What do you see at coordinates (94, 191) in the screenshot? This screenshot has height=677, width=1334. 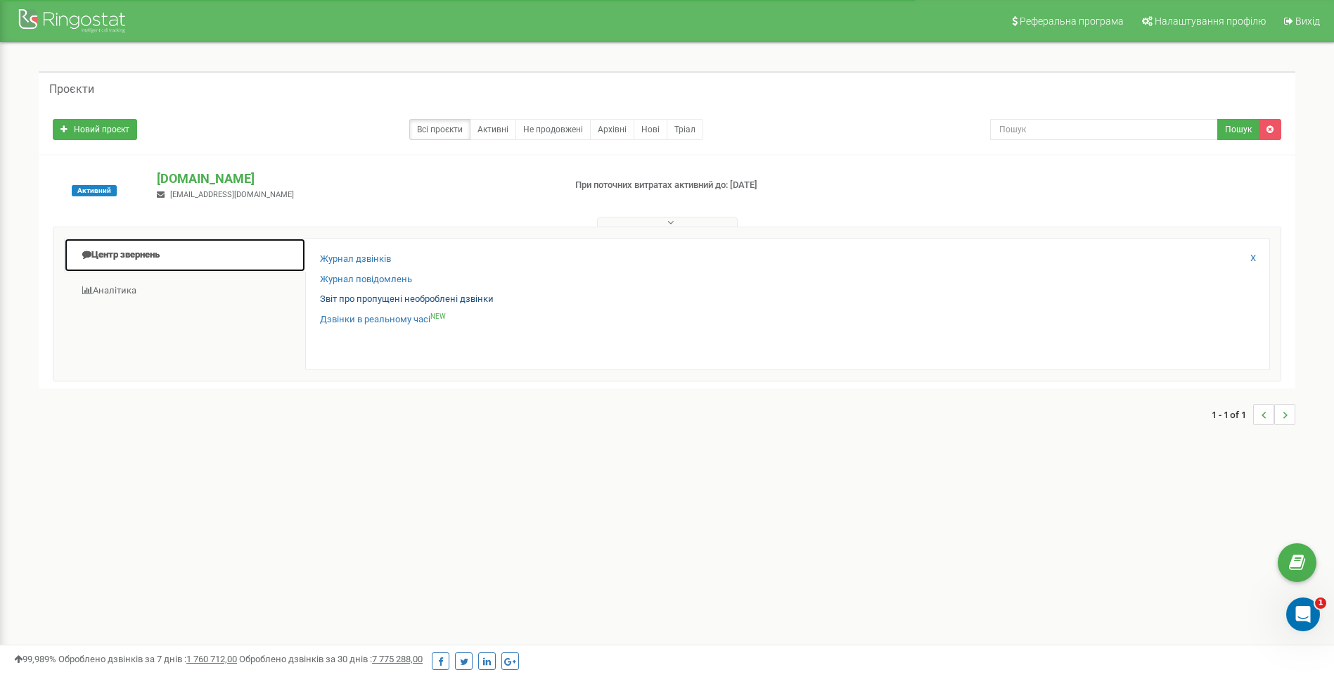 I see `span: Активний` at bounding box center [94, 191].